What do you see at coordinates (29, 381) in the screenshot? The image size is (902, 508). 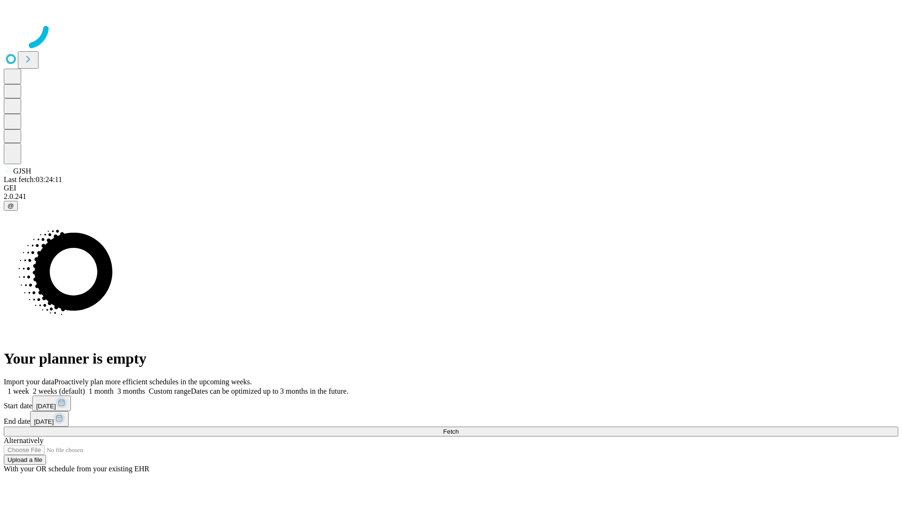 I see `span: Import your data` at bounding box center [29, 381].